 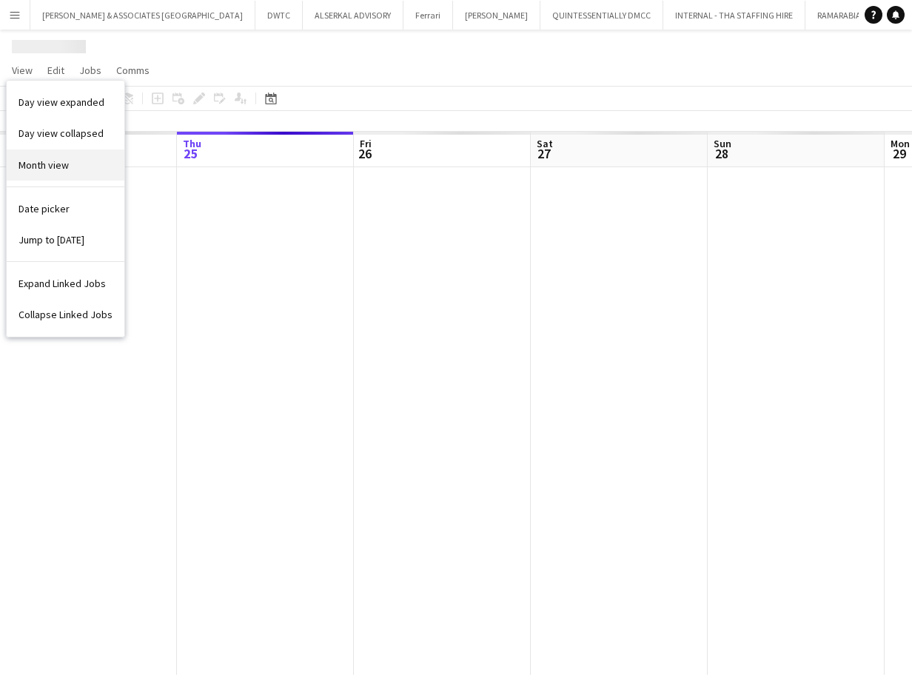 What do you see at coordinates (543, 153) in the screenshot?
I see `span: 27` at bounding box center [543, 153].